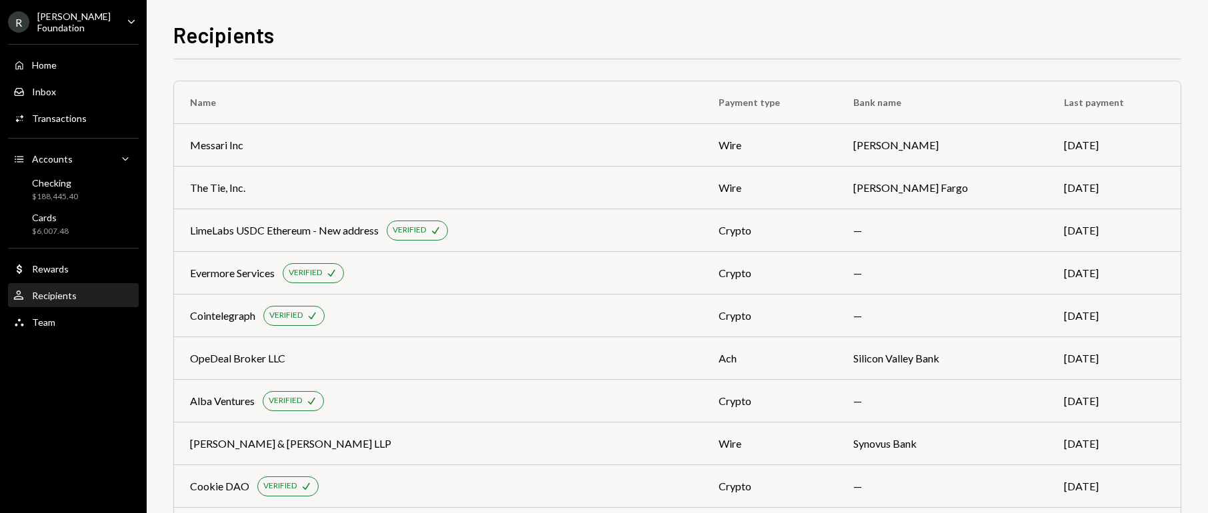 The height and width of the screenshot is (513, 1208). I want to click on a: Cards$6,007.48, so click(73, 224).